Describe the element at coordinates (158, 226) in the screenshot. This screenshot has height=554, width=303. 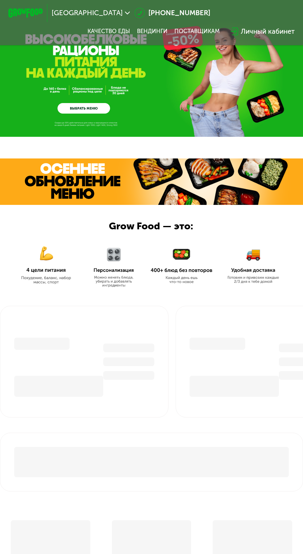
I see `div: Grow Food — это:` at that location.